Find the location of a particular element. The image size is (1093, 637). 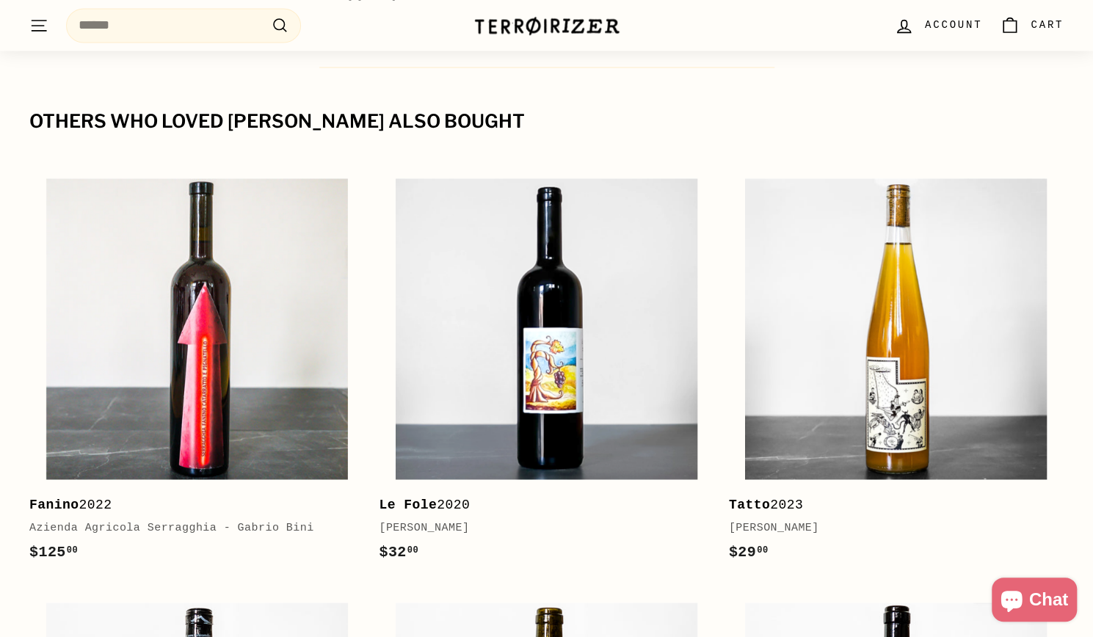

inbox-online-store-chat: Shopify online store chat is located at coordinates (1035, 601).